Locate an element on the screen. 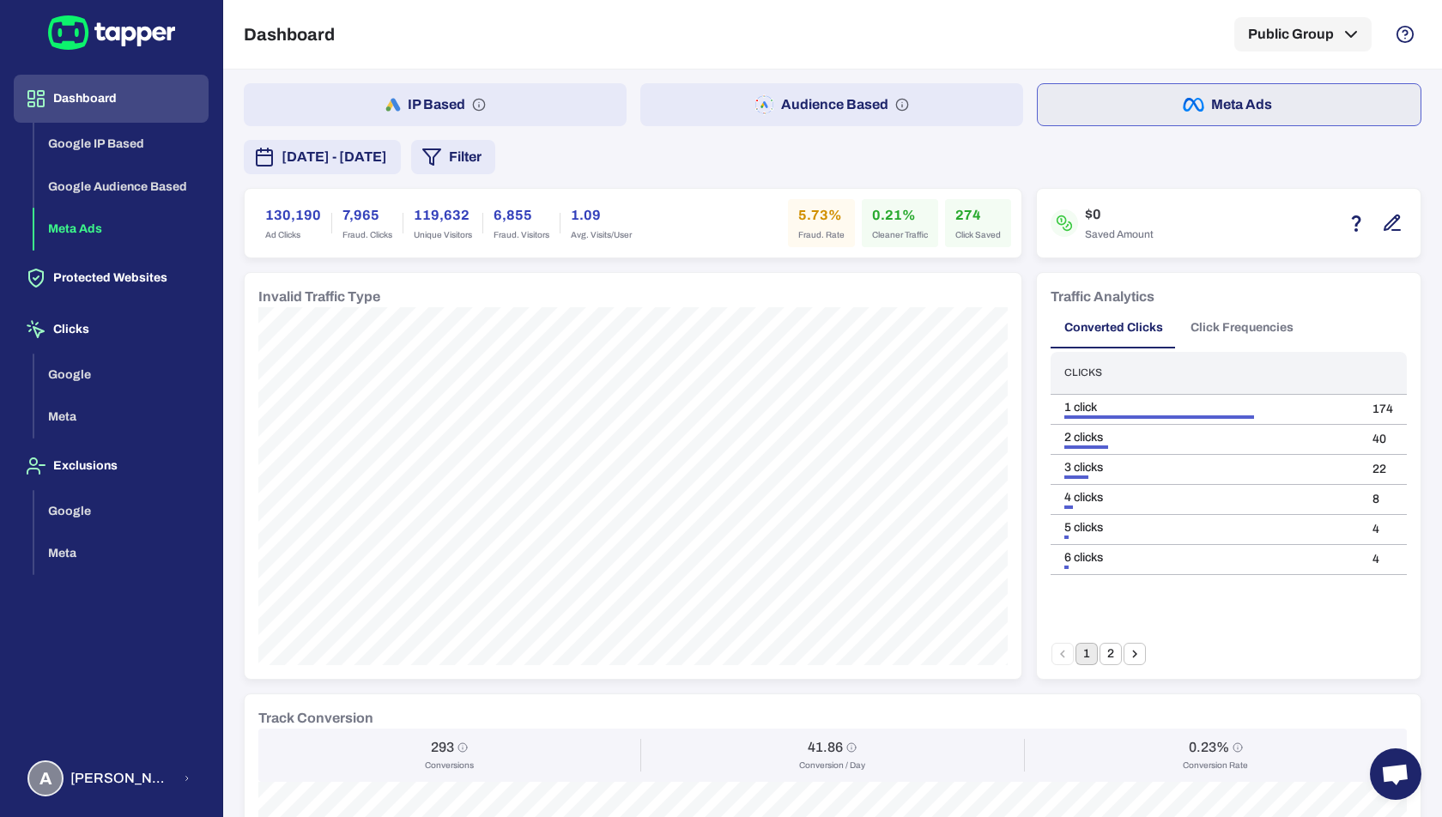  a: Protected Websites is located at coordinates (111, 276).